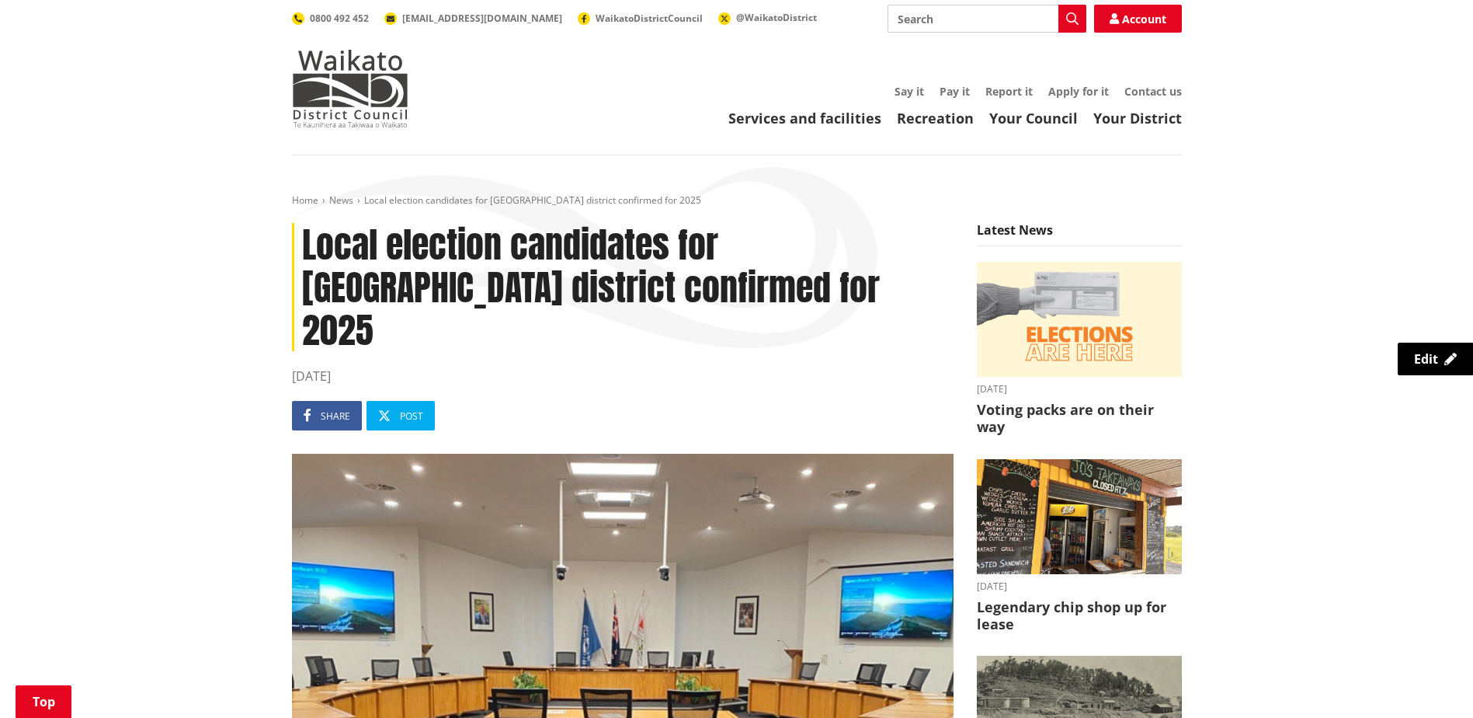 This screenshot has width=1473, height=718. What do you see at coordinates (805, 118) in the screenshot?
I see `a: Services and facilities` at bounding box center [805, 118].